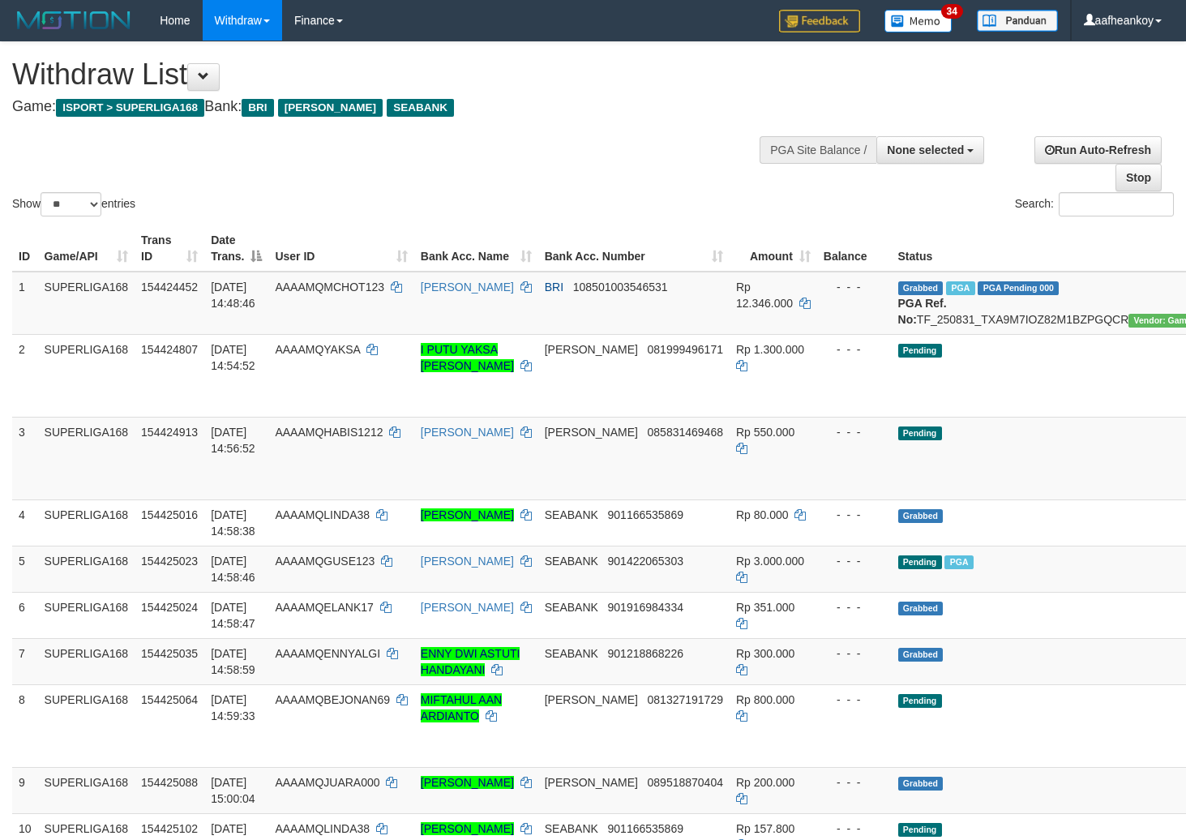 This screenshot has width=1186, height=840. I want to click on span: Rp 157.800, so click(765, 829).